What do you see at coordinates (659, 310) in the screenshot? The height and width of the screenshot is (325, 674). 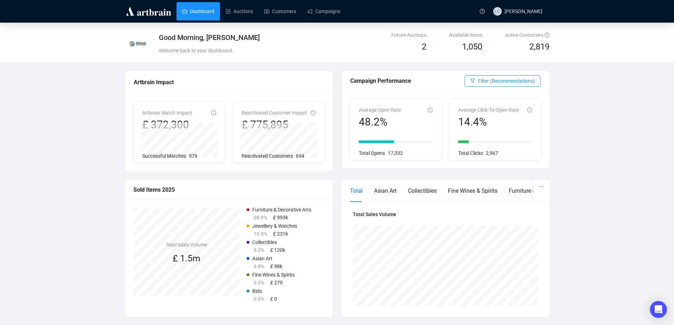 I see `div: Open Intercom Messenger` at bounding box center [659, 310].